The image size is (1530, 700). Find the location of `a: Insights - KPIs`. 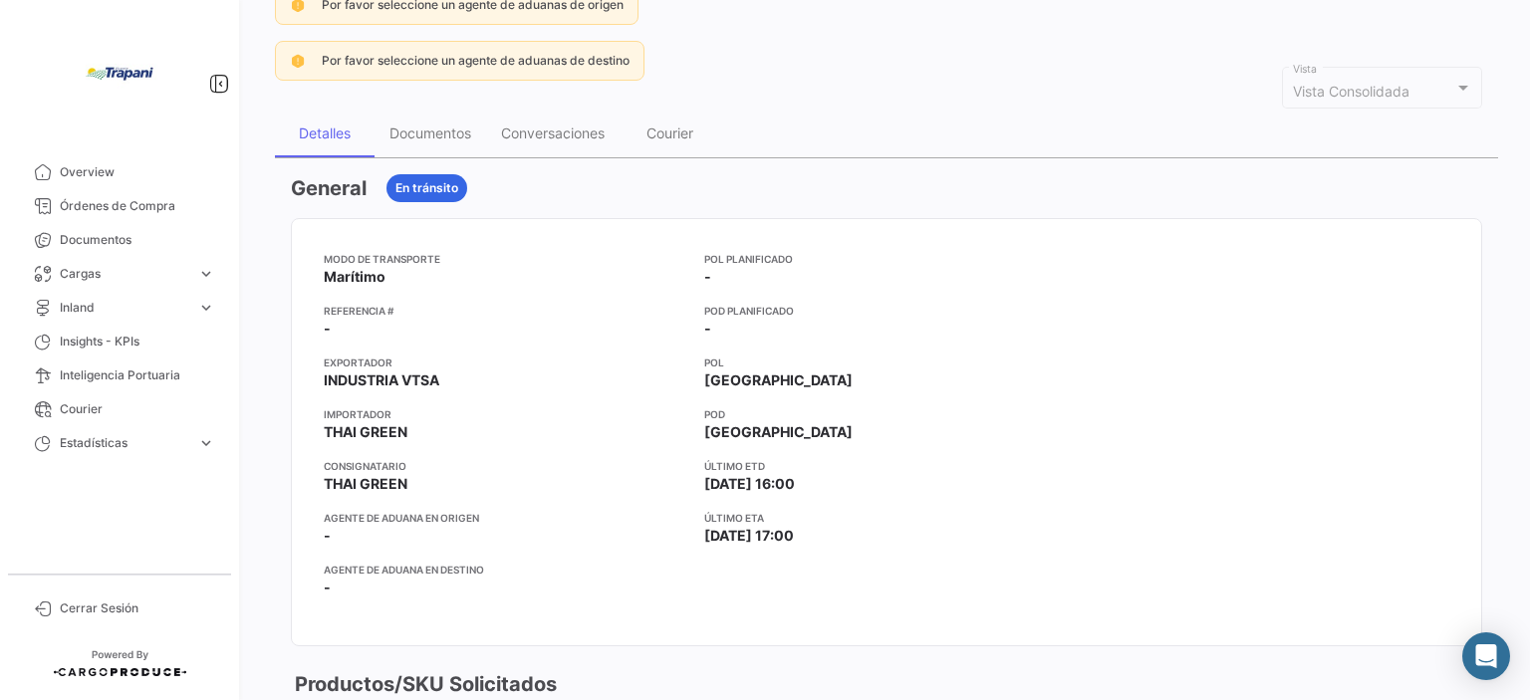

a: Insights - KPIs is located at coordinates (120, 342).